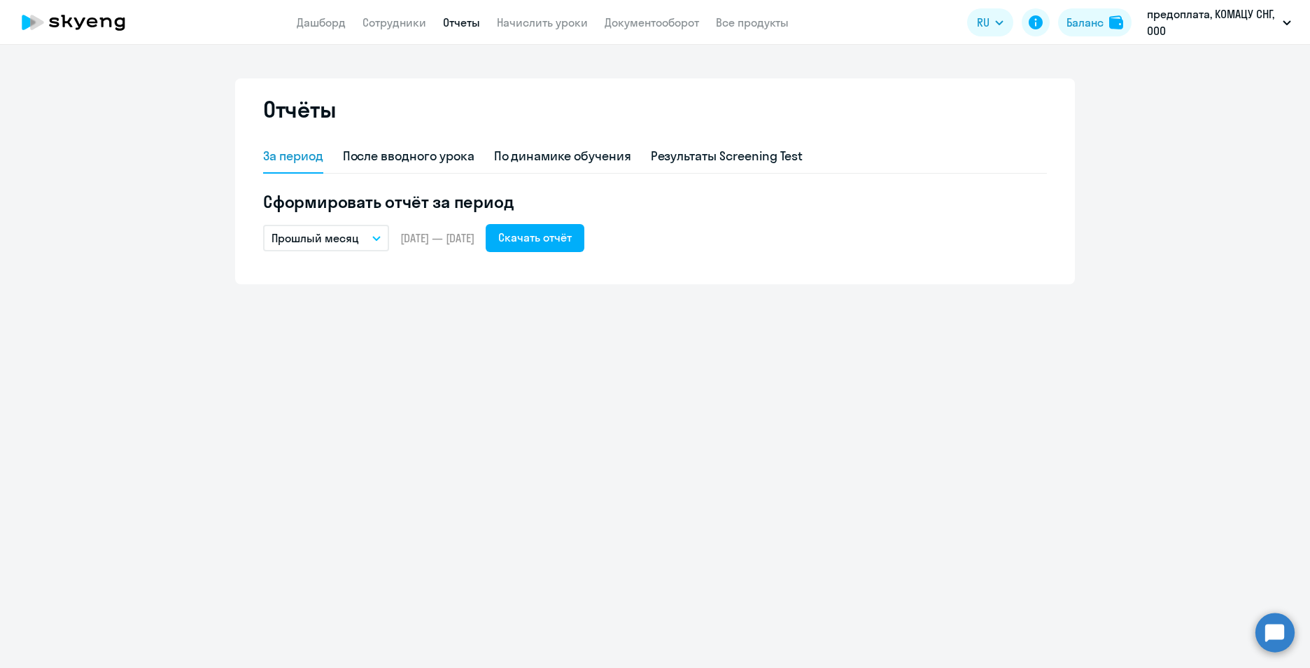 The height and width of the screenshot is (668, 1310). What do you see at coordinates (315, 238) in the screenshot?
I see `p: Прошлый месяц` at bounding box center [315, 238].